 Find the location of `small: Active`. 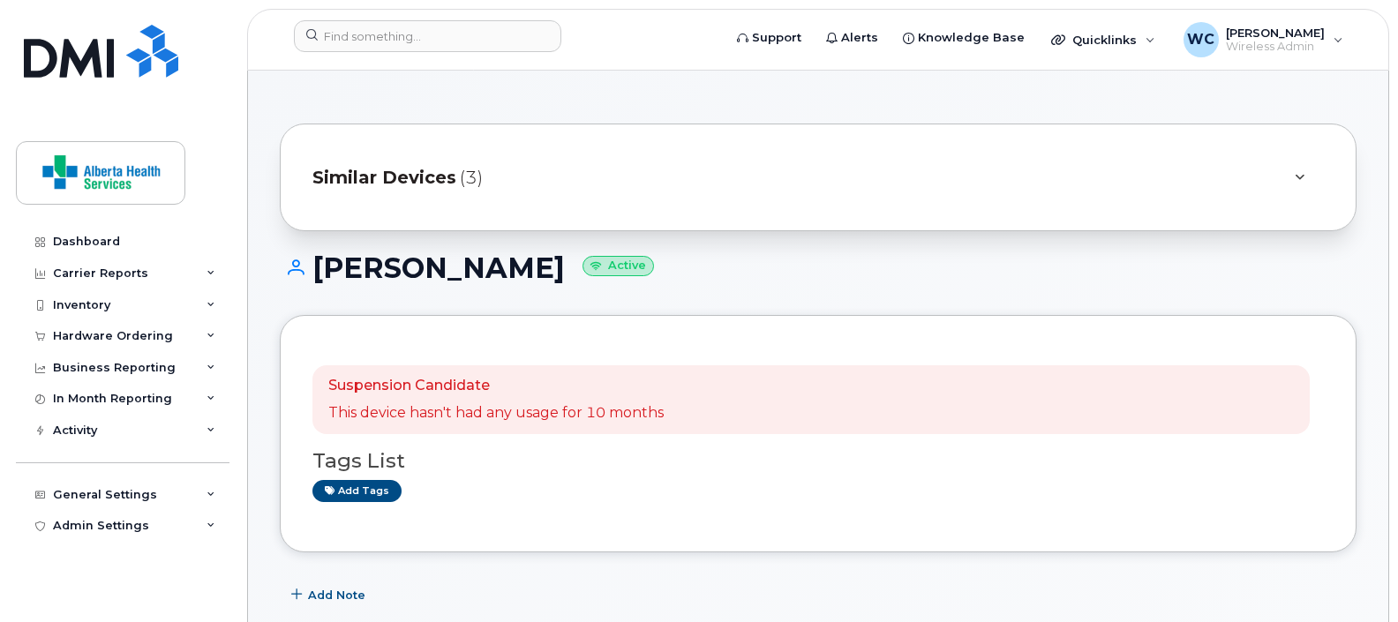

small: Active is located at coordinates (618, 266).